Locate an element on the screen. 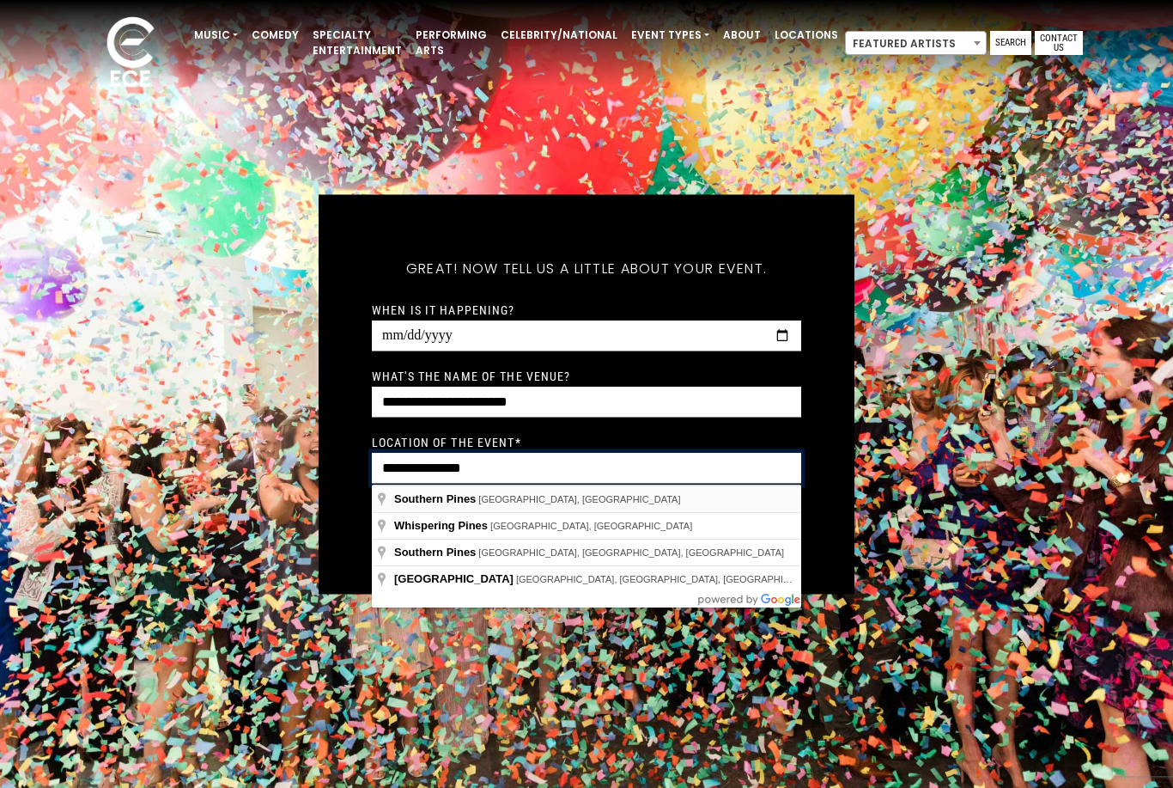 The height and width of the screenshot is (788, 1173). a: Specialty Entertainment is located at coordinates (357, 43).